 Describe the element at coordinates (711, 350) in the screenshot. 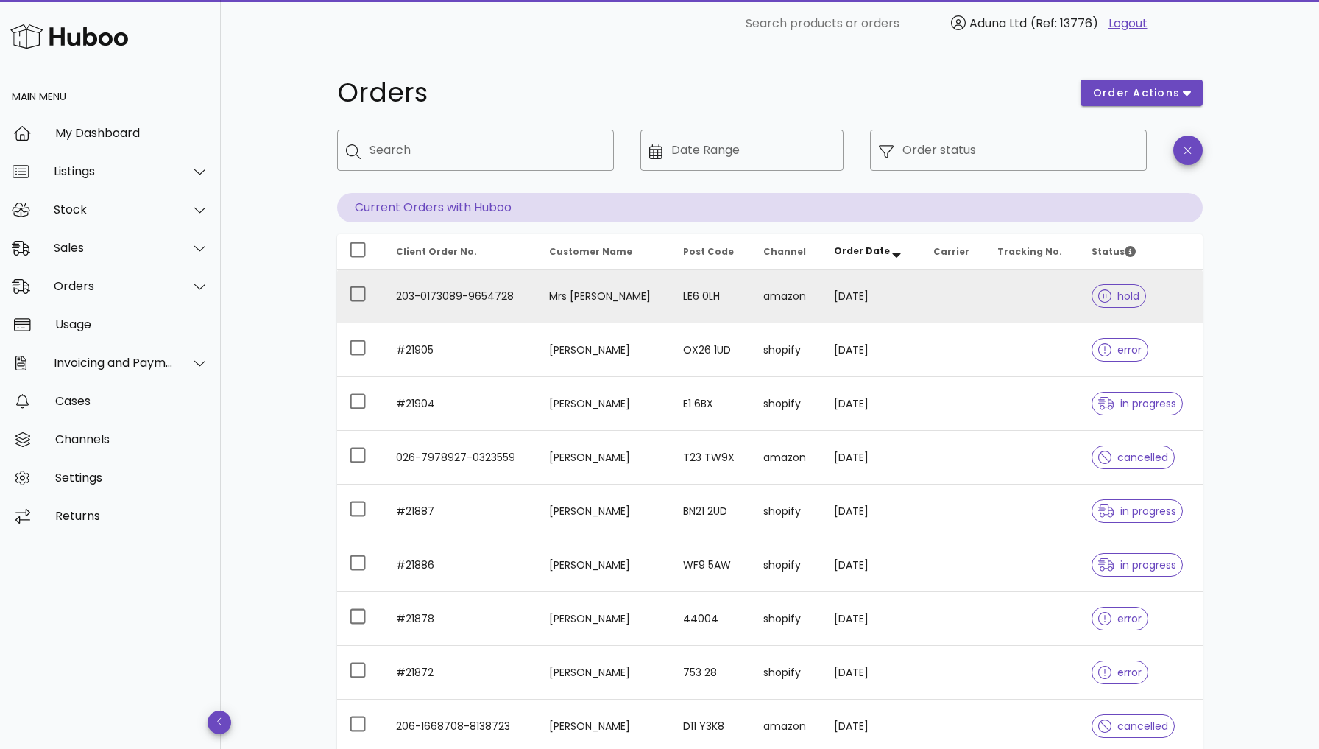

I see `td: OX26 1UD` at that location.